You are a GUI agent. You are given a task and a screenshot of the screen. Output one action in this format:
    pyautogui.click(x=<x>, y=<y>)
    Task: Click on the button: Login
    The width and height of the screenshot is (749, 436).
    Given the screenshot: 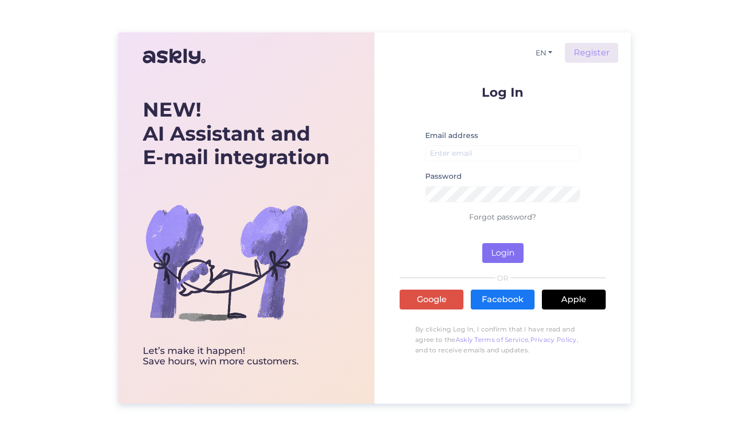 What is the action you would take?
    pyautogui.click(x=503, y=253)
    